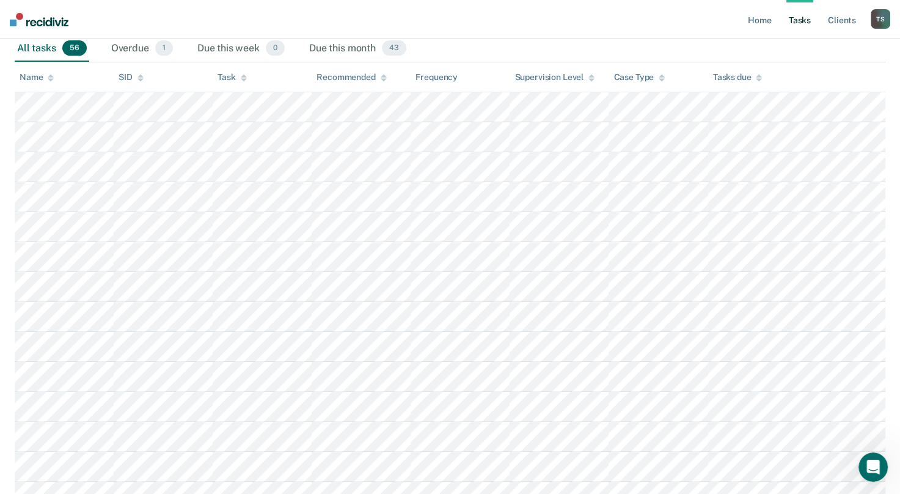 The width and height of the screenshot is (900, 494). What do you see at coordinates (639, 77) in the screenshot?
I see `div: Case Type` at bounding box center [639, 77].